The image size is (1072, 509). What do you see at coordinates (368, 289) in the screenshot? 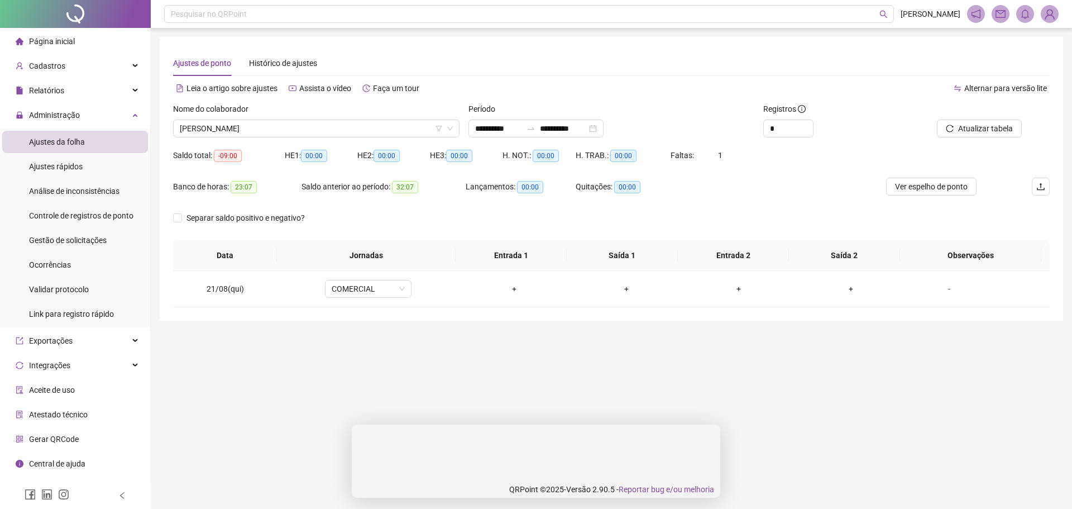
I see `span: COMERCIAL` at bounding box center [368, 289].